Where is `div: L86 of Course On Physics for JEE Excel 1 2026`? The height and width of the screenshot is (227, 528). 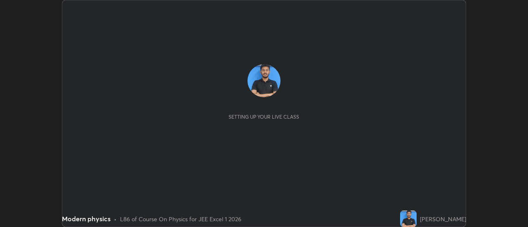 div: L86 of Course On Physics for JEE Excel 1 2026 is located at coordinates (181, 219).